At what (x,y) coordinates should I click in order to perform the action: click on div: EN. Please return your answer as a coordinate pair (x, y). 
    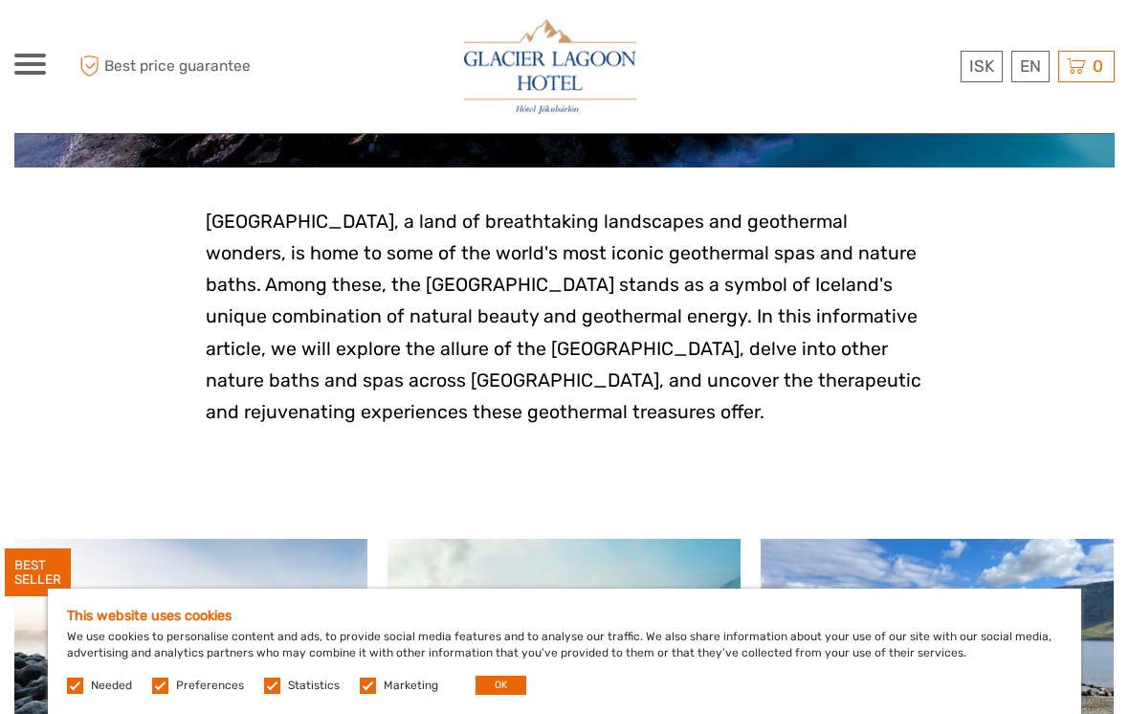
    Looking at the image, I should click on (1030, 66).